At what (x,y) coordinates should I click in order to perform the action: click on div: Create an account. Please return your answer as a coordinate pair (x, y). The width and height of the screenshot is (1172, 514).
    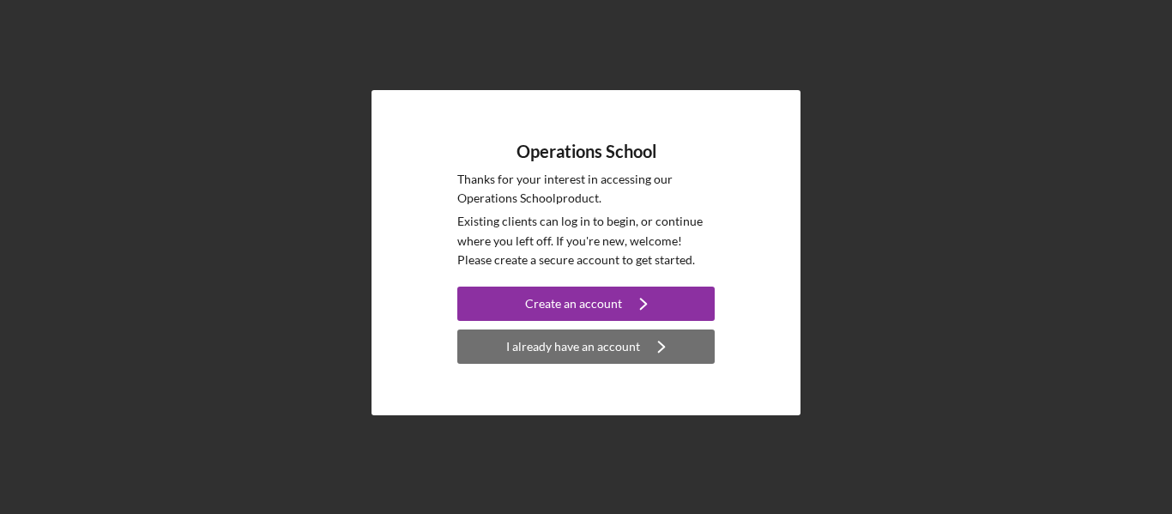
    Looking at the image, I should click on (573, 304).